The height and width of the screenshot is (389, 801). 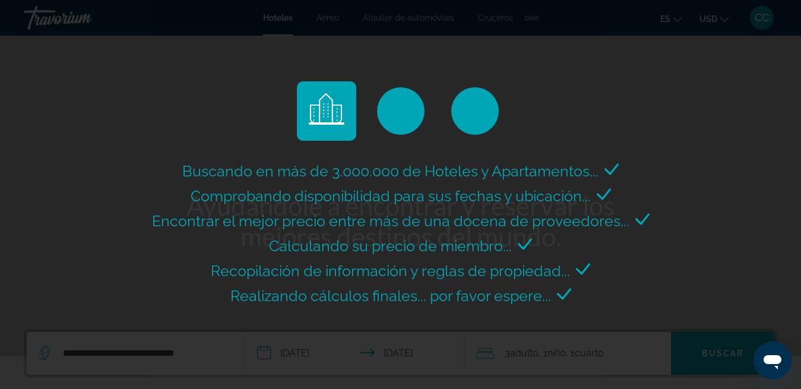 I want to click on span: Realizando cálculos finales... por favor espere..., so click(x=391, y=296).